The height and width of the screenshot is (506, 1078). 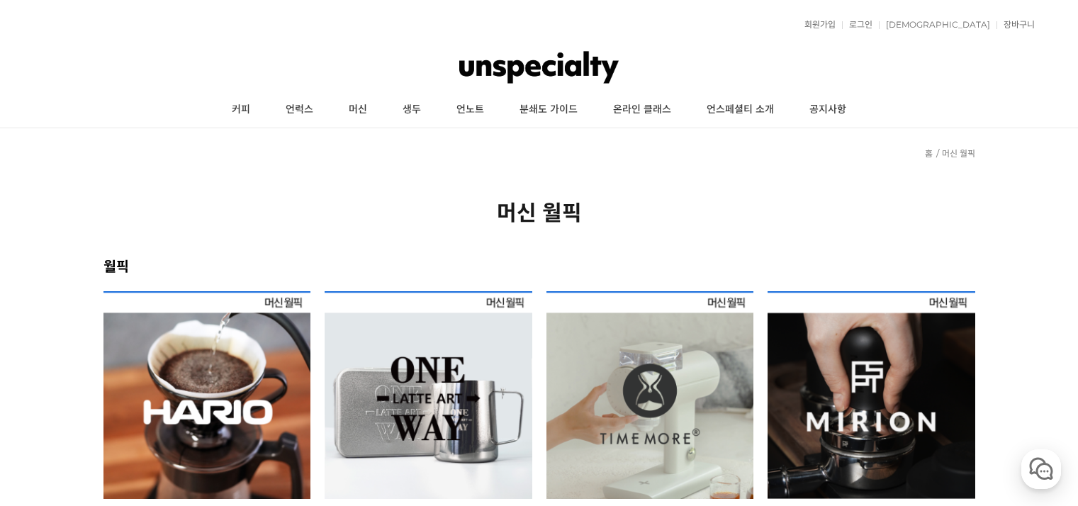 I want to click on h2: 머신 월픽, so click(x=540, y=211).